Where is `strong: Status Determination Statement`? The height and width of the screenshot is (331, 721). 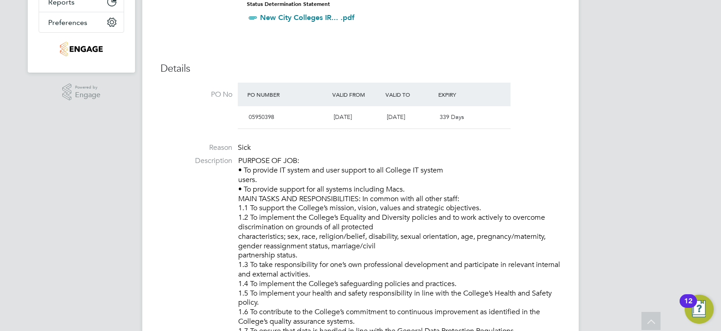 strong: Status Determination Statement is located at coordinates (288, 4).